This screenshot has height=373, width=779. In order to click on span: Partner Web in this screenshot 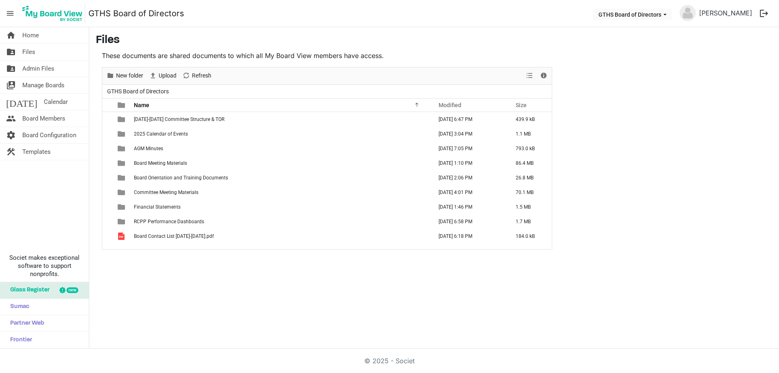, I will do `click(25, 323)`.